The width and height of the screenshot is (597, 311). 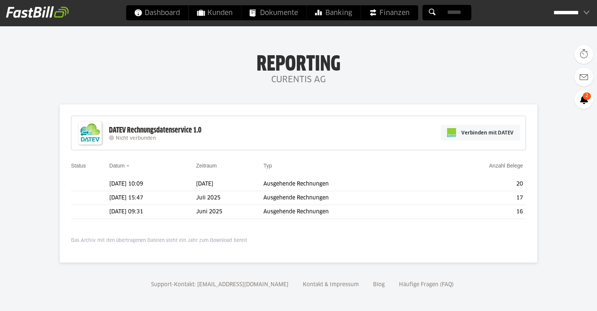 What do you see at coordinates (157, 13) in the screenshot?
I see `span: Dashboard` at bounding box center [157, 13].